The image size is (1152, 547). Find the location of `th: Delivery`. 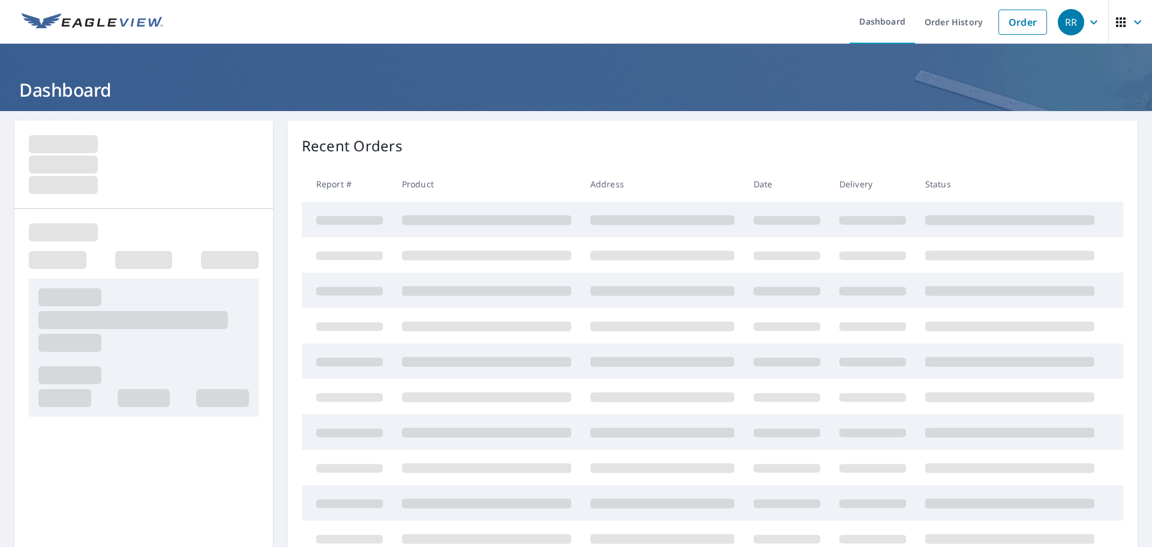

th: Delivery is located at coordinates (873, 184).